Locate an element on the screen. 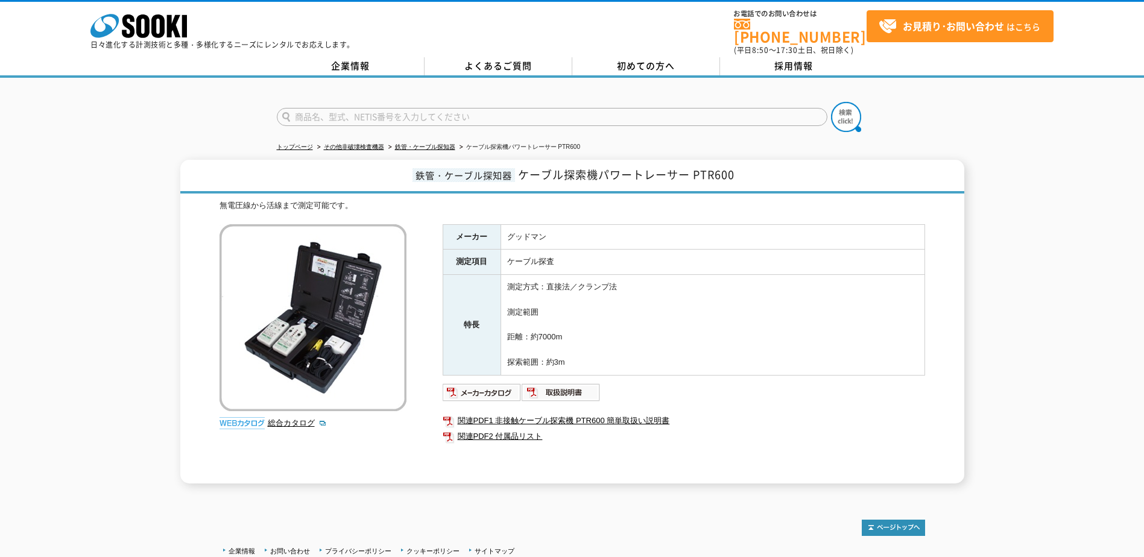 The image size is (1144, 557). span: 鉄管・ケーブル探知器 is located at coordinates (464, 175).